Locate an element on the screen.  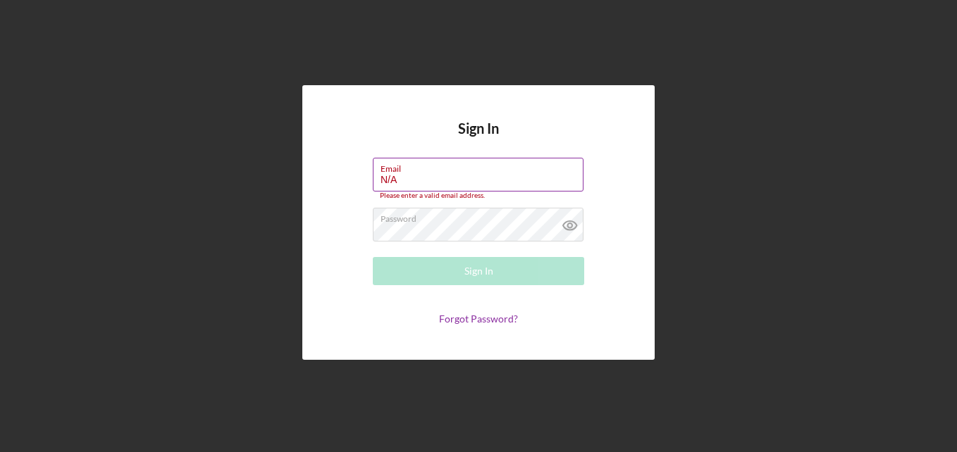
div: Sign In is located at coordinates (478, 271).